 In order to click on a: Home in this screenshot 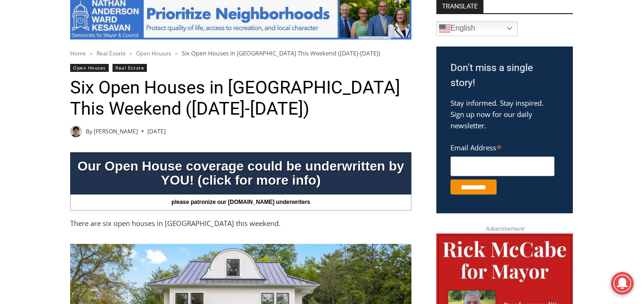, I will do `click(78, 53)`.